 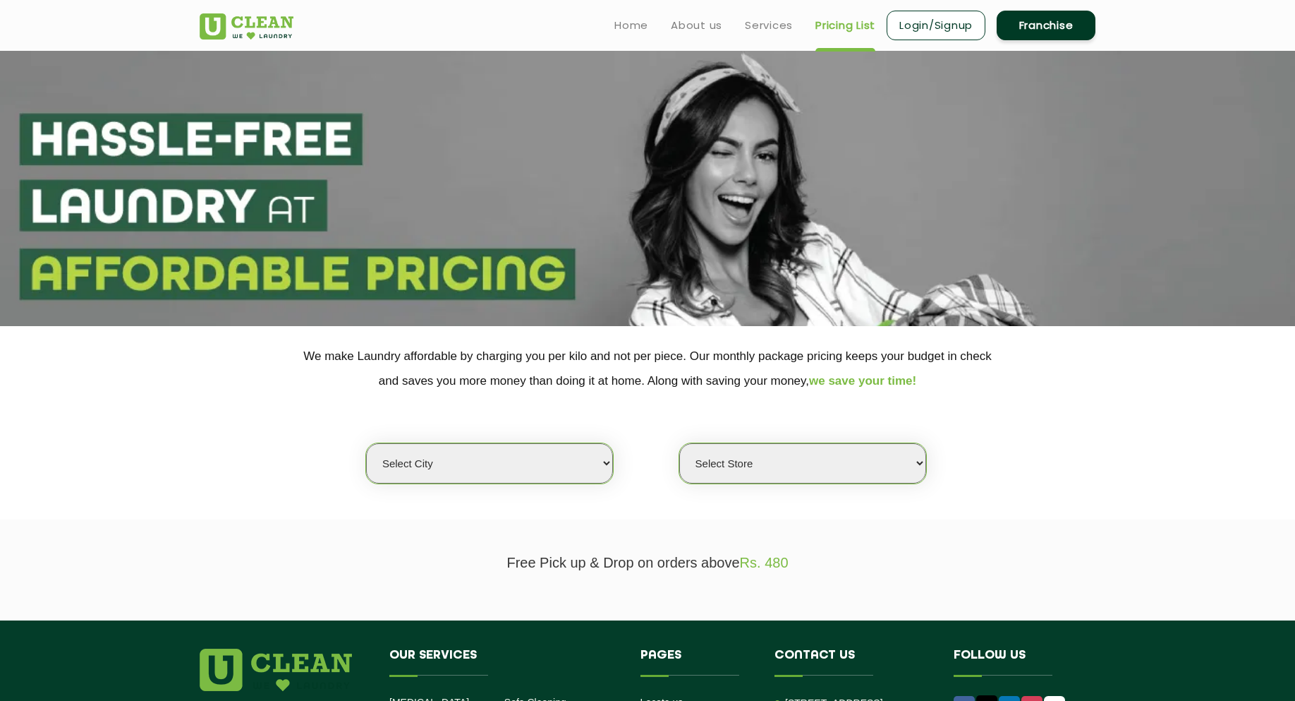 What do you see at coordinates (631, 25) in the screenshot?
I see `a: Home` at bounding box center [631, 25].